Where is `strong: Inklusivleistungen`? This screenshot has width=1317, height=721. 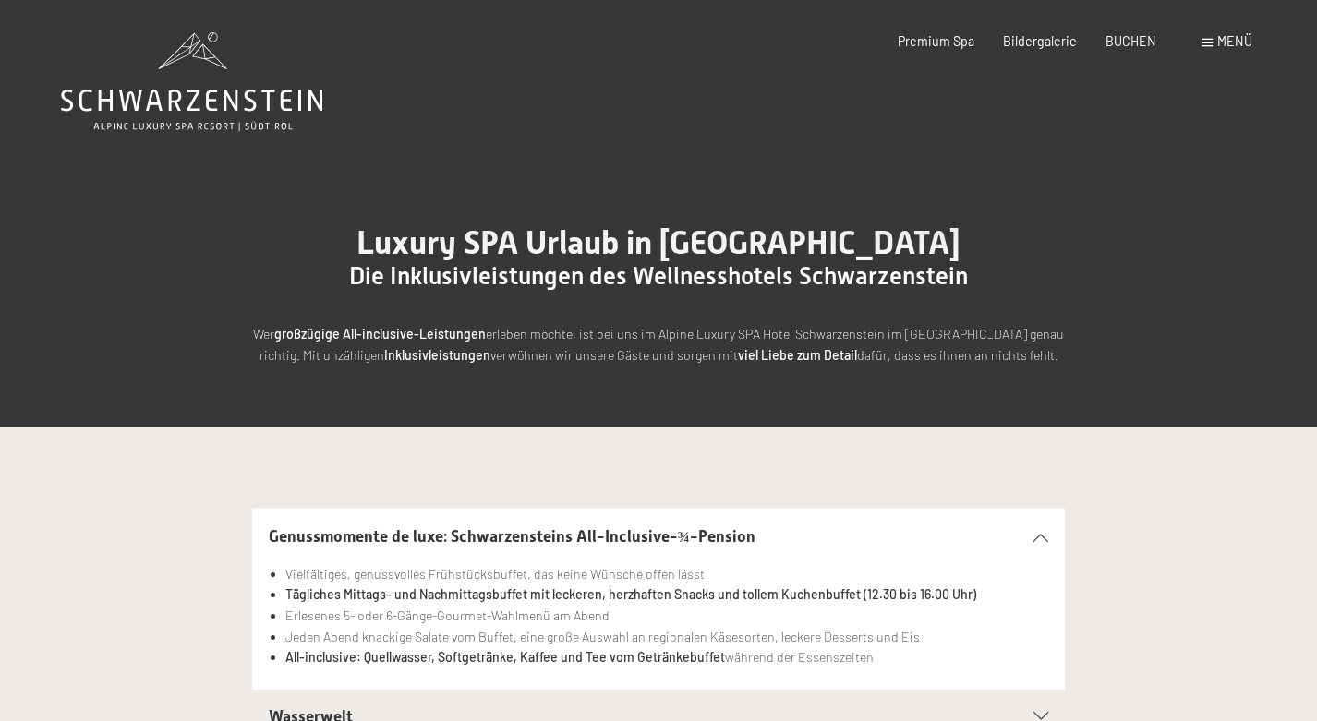 strong: Inklusivleistungen is located at coordinates (437, 355).